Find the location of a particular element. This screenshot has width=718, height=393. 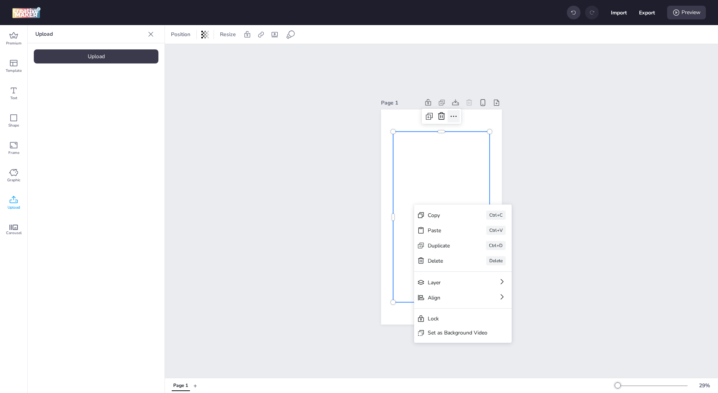

span: Graphic is located at coordinates (14, 180).